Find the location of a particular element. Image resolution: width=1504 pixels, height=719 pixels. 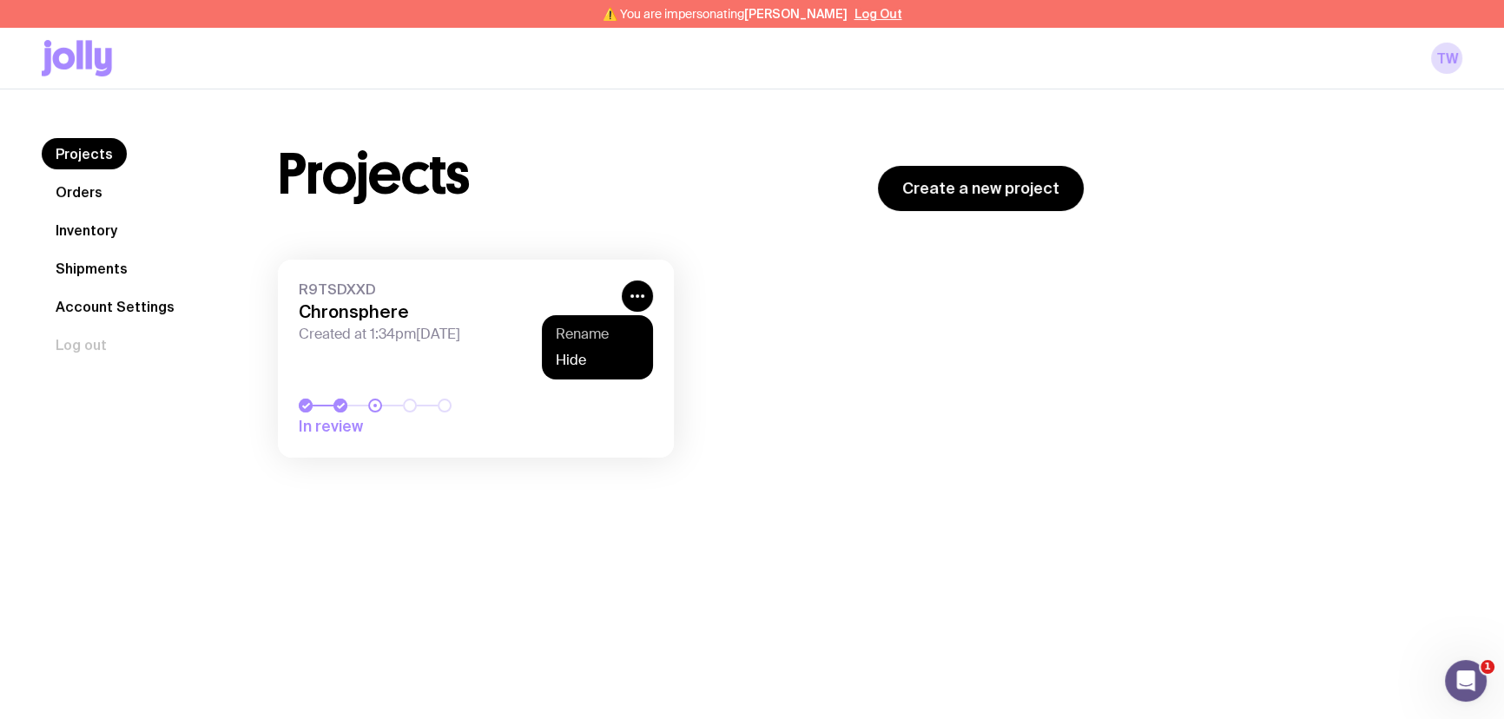

a: Shipments is located at coordinates (91, 268).